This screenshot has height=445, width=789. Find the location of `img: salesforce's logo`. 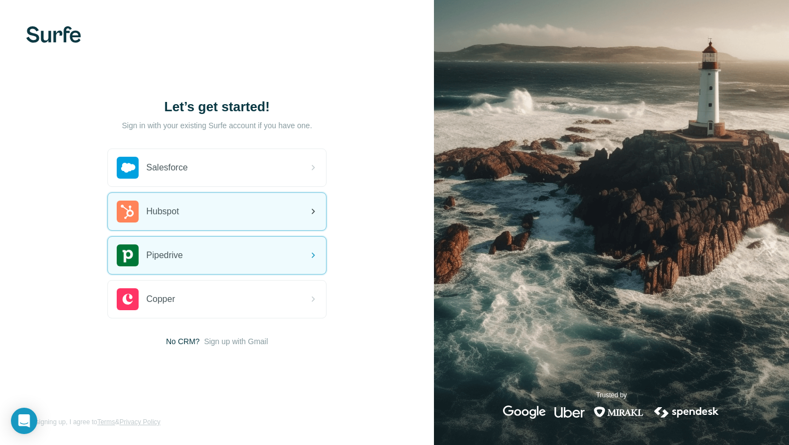

img: salesforce's logo is located at coordinates (128, 168).